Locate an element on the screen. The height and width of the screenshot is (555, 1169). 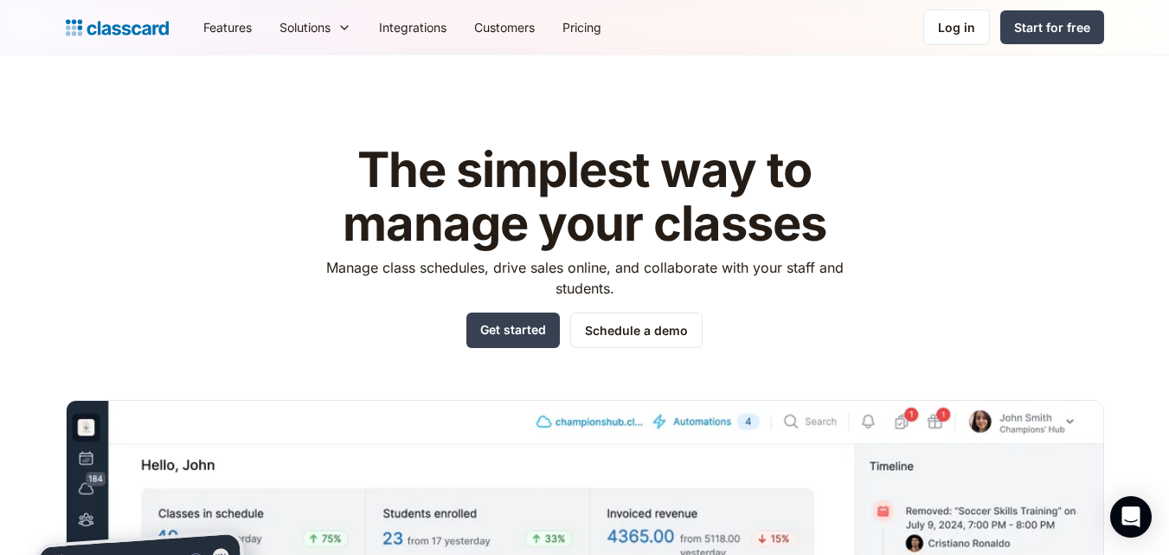
a: Schedule a demo is located at coordinates (636, 330).